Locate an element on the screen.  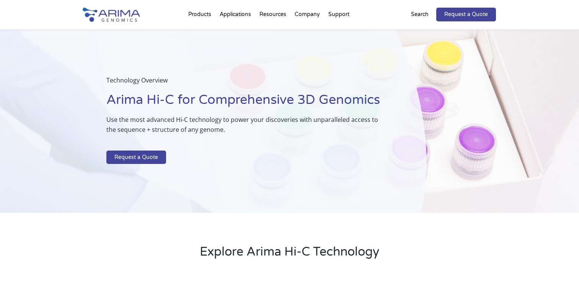
p: Technology Overview is located at coordinates (247, 83).